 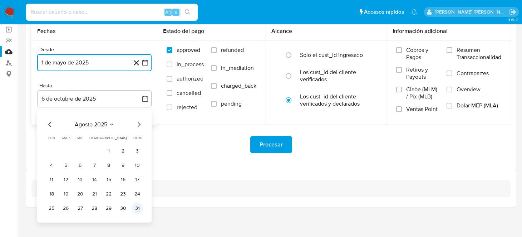 I want to click on p: brenda.morenoreyes@mercadolibre.com.mx, so click(x=471, y=12).